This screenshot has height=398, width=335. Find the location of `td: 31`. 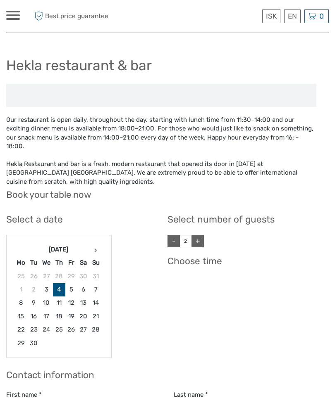

td: 31 is located at coordinates (96, 277).